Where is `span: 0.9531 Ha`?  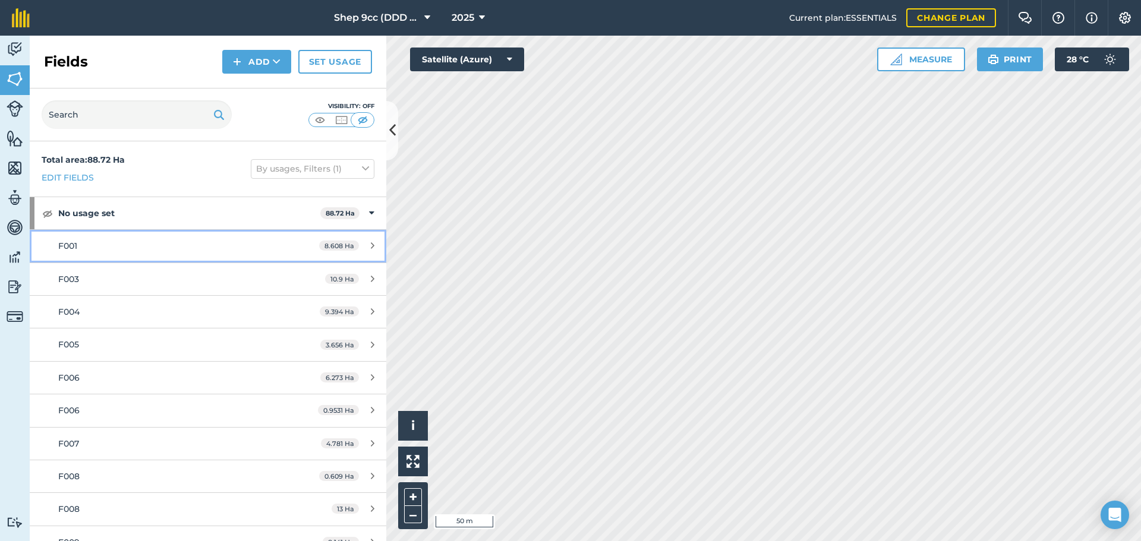 span: 0.9531 Ha is located at coordinates (338, 410).